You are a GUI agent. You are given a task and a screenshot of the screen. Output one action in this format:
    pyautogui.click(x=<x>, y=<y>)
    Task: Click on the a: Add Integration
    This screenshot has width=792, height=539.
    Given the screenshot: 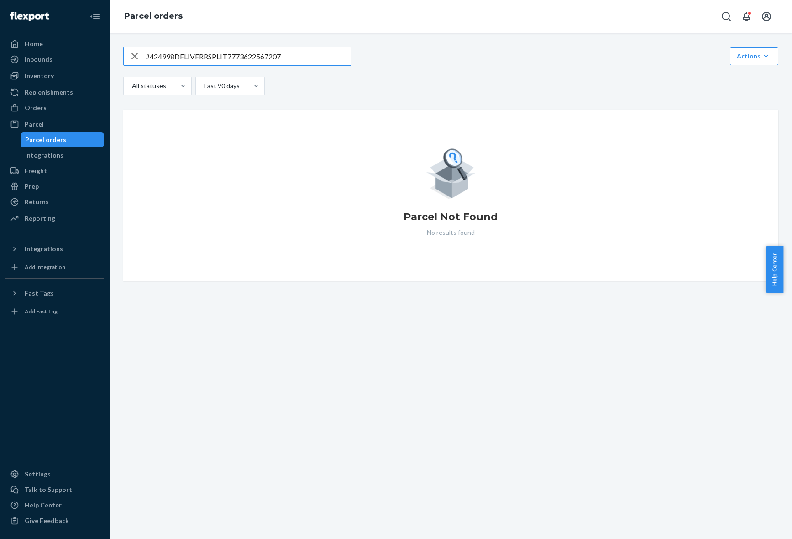 What is the action you would take?
    pyautogui.click(x=55, y=267)
    